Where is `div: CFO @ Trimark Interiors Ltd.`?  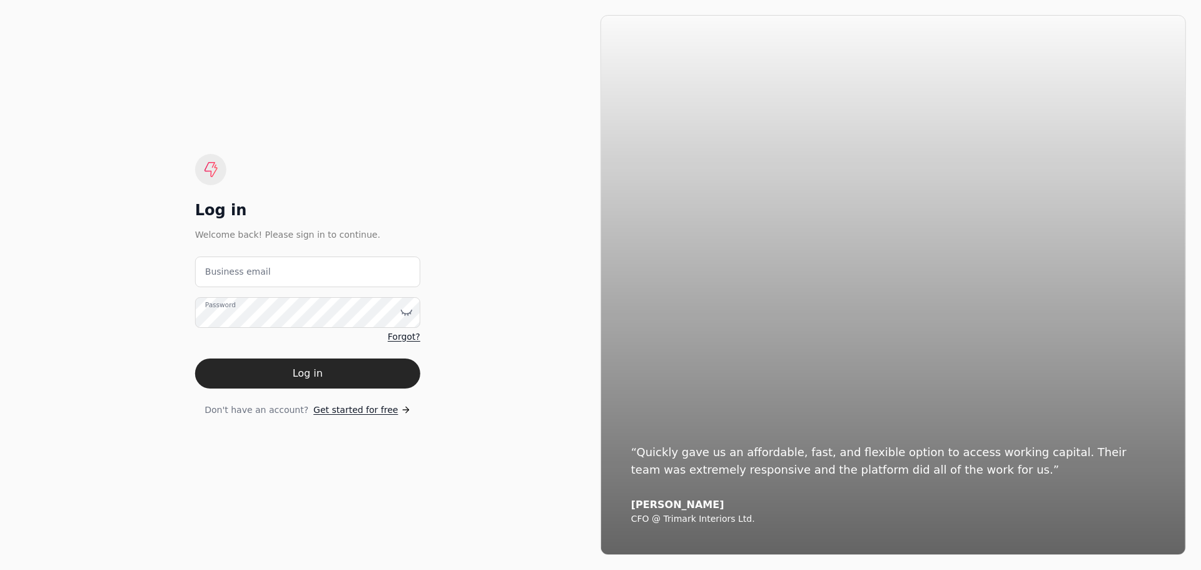 div: CFO @ Trimark Interiors Ltd. is located at coordinates (893, 519).